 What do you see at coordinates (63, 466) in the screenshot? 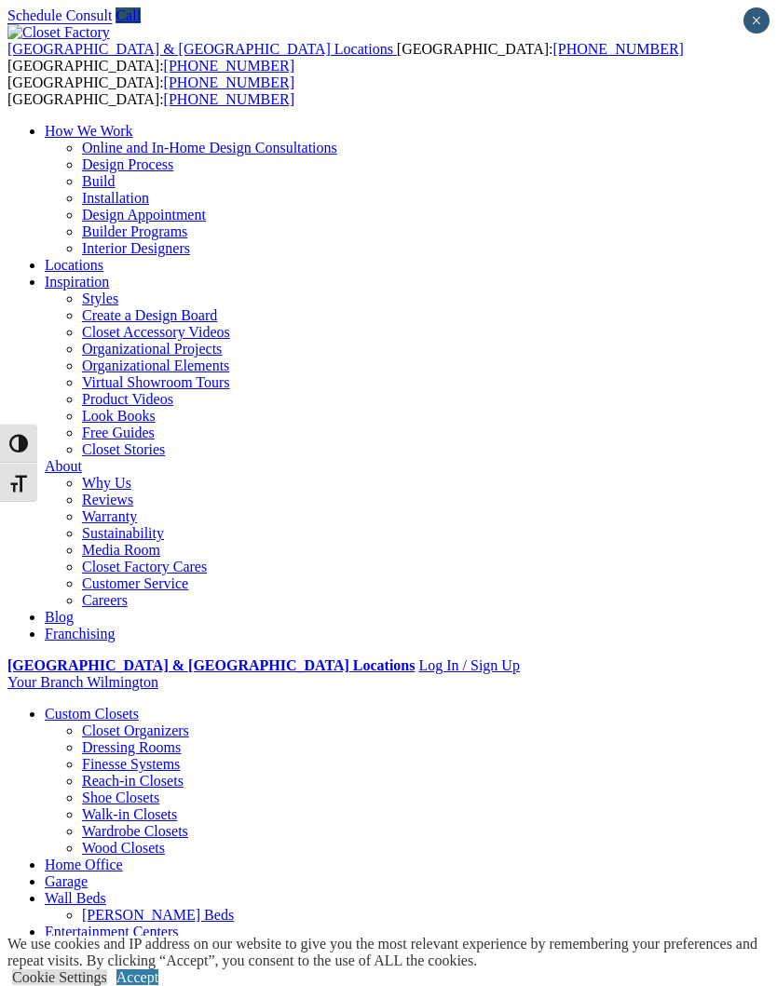
I see `a: About` at bounding box center [63, 466].